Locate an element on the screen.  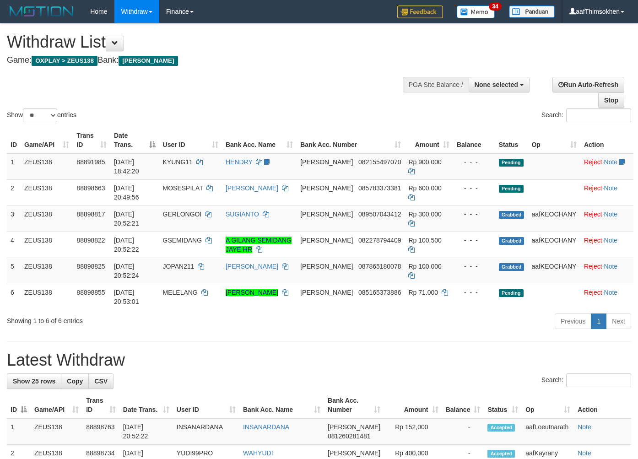
span: GERLONGOI is located at coordinates (182, 214).